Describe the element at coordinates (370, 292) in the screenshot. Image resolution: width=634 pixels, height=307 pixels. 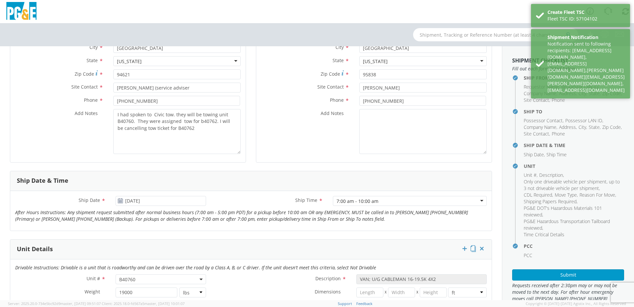
I see `input: Length` at that location.